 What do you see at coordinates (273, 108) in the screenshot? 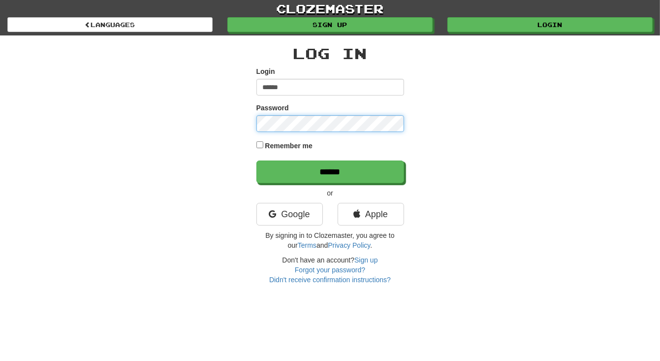
I see `label: Password` at bounding box center [273, 108].